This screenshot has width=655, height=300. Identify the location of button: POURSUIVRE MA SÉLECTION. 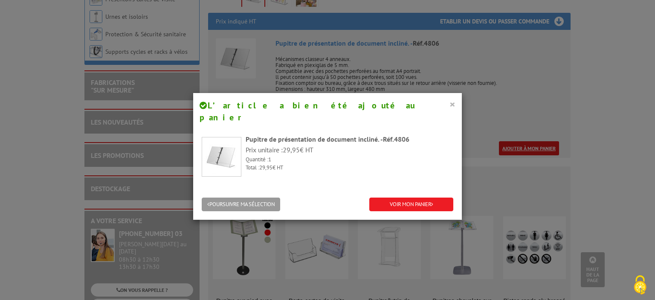
(241, 204).